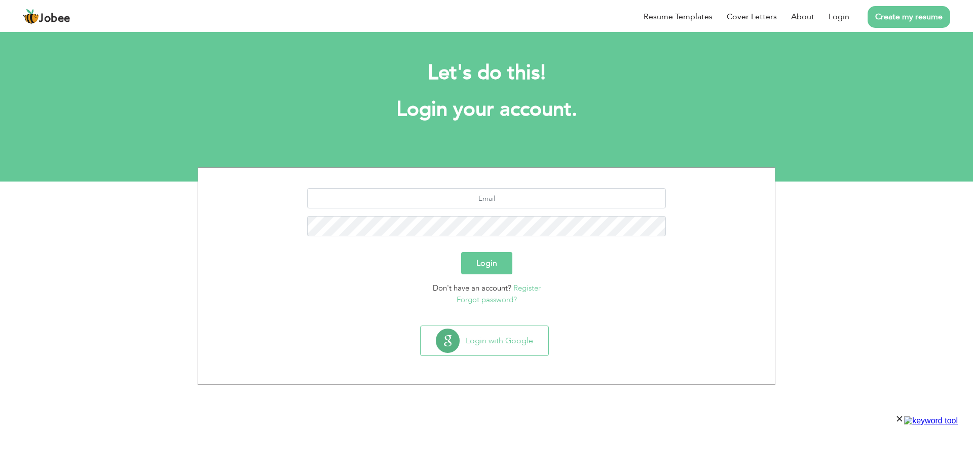 The height and width of the screenshot is (466, 973). I want to click on span: Jobee, so click(55, 19).